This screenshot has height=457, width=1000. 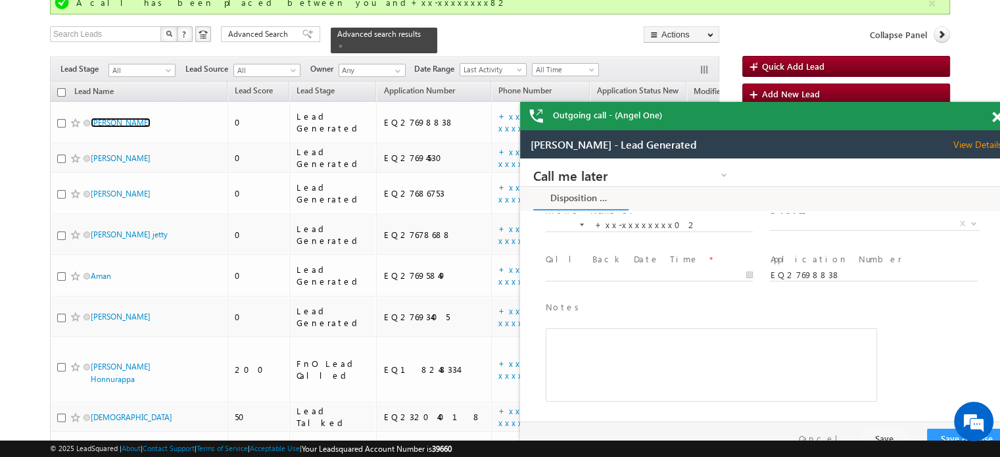 I want to click on label: Call Back Date Time, so click(x=102, y=101).